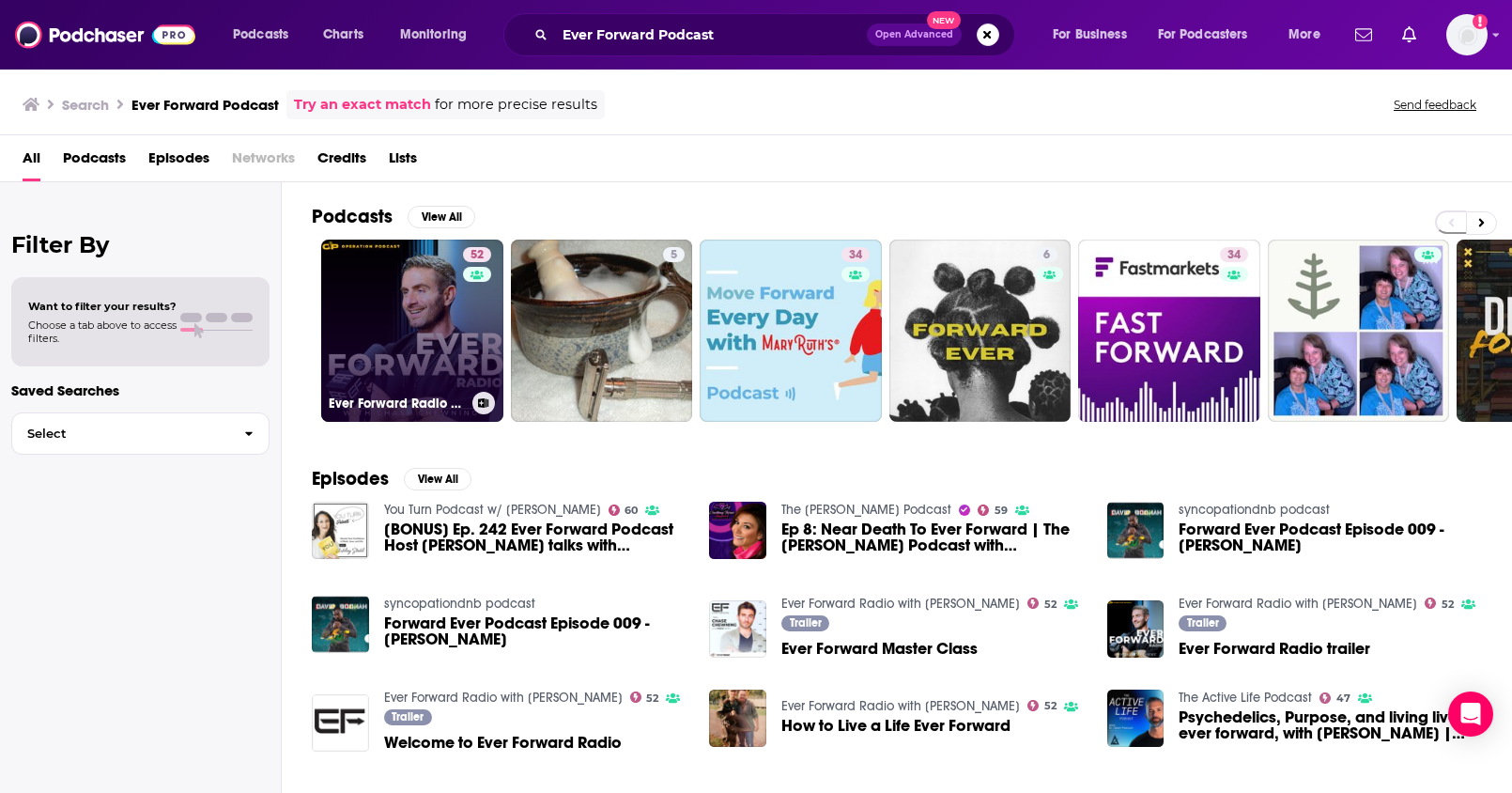 Image resolution: width=1512 pixels, height=793 pixels. What do you see at coordinates (459, 603) in the screenshot?
I see `a: syncopationdnb podcast` at bounding box center [459, 603].